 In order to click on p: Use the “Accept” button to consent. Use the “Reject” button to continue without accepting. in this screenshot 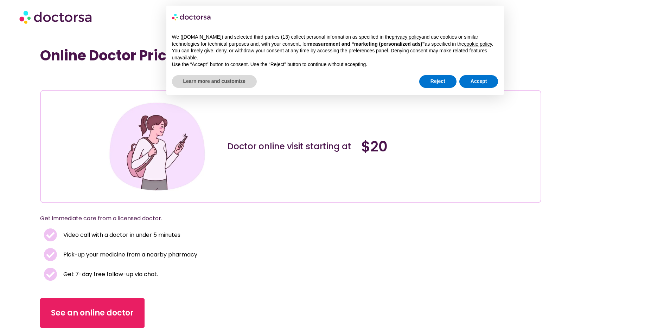, I will do `click(335, 65)`.